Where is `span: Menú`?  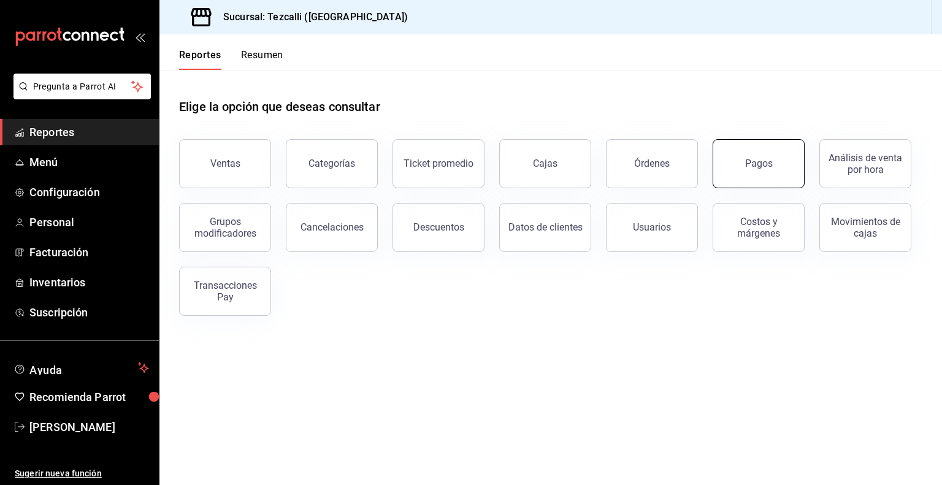 span: Menú is located at coordinates (89, 162).